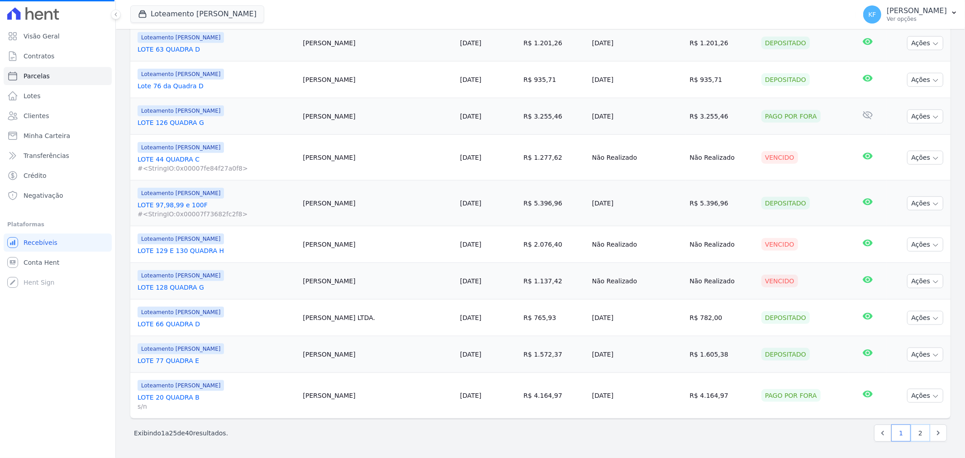  Describe the element at coordinates (42, 36) in the screenshot. I see `span: Visão Geral` at that location.